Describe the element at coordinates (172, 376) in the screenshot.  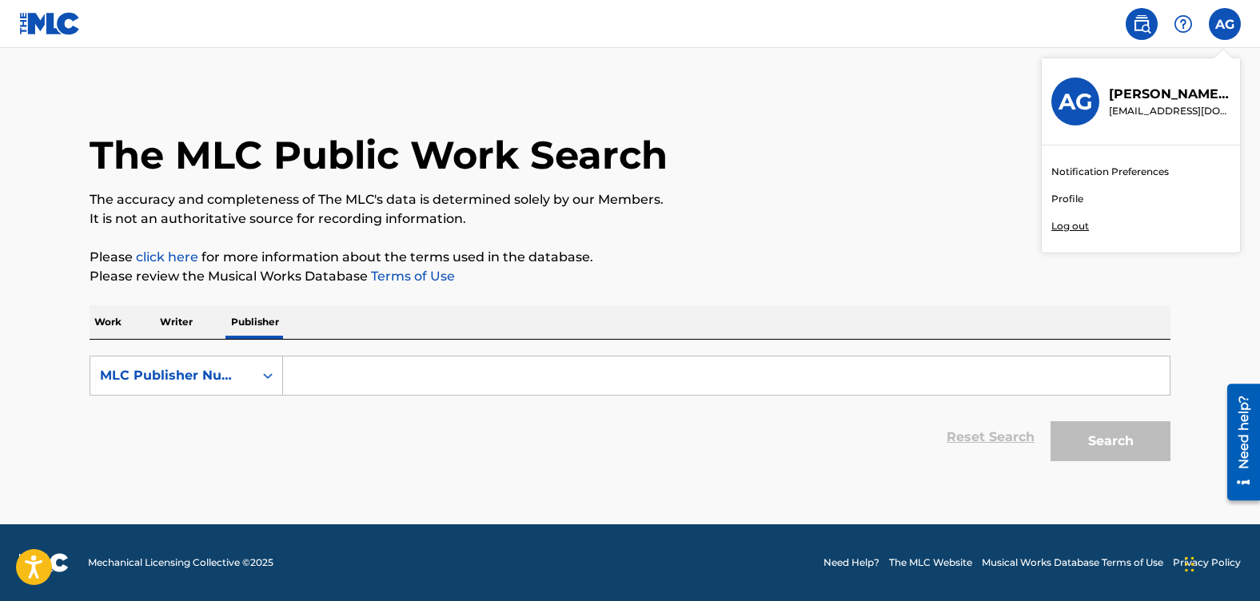
I see `div: MLC Publisher Number` at that location.